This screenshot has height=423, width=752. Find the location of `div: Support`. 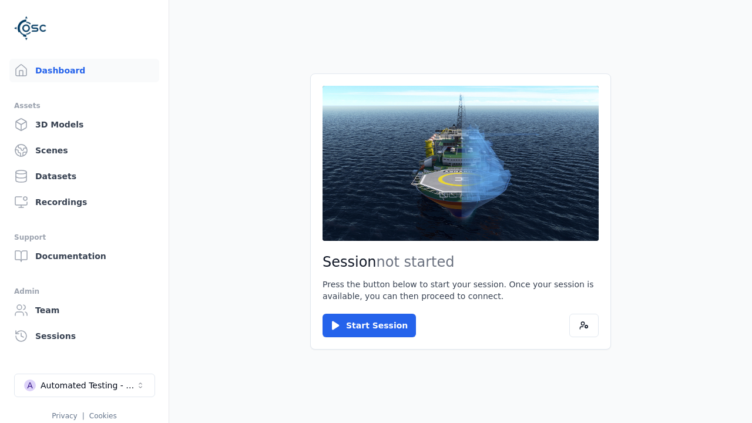

div: Support is located at coordinates (84, 237).